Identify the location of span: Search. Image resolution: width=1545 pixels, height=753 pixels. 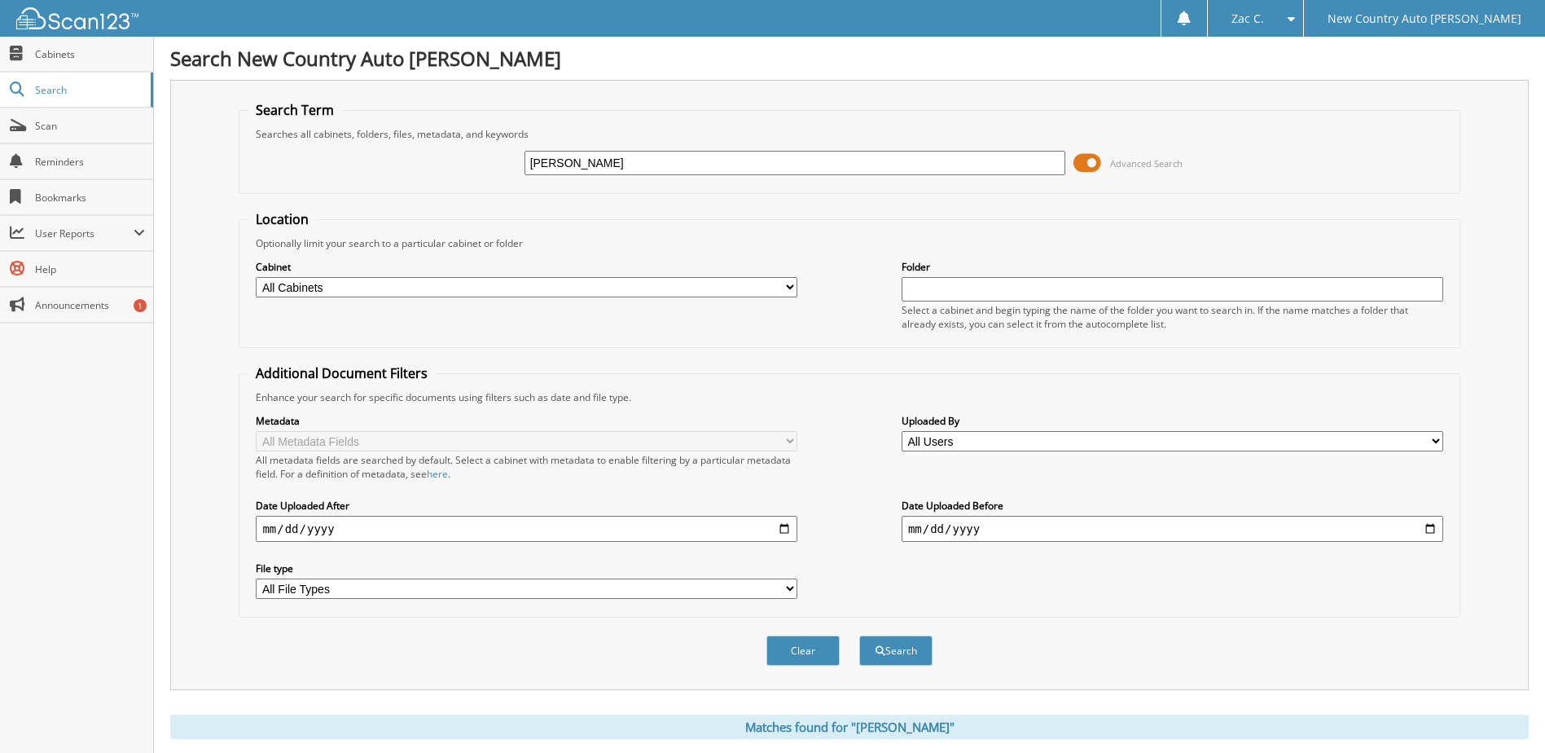
(89, 90).